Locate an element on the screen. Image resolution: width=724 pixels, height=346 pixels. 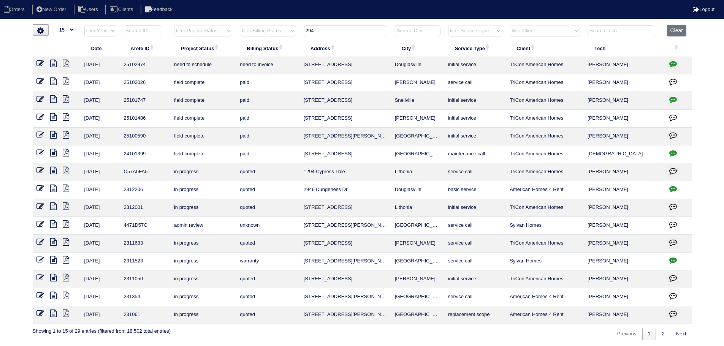
th: Address: activate to sort column ascending is located at coordinates (346, 48).